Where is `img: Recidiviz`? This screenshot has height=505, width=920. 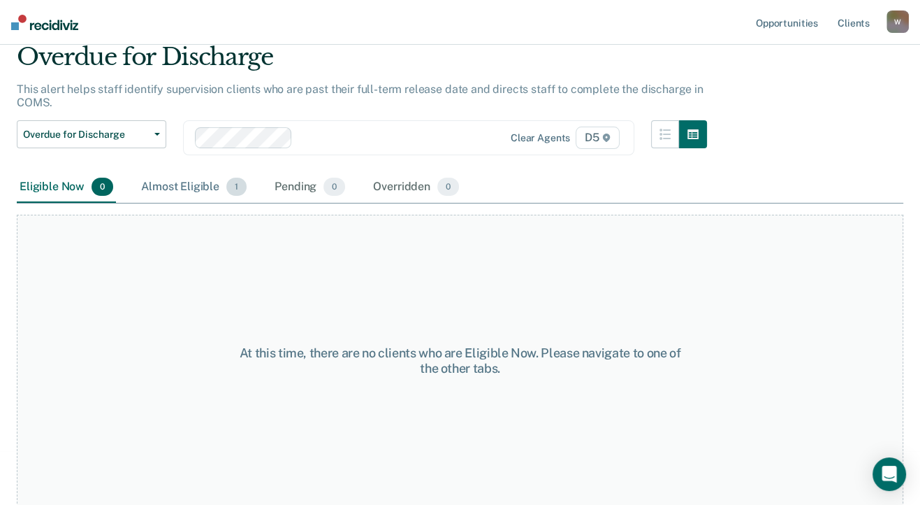 img: Recidiviz is located at coordinates (45, 22).